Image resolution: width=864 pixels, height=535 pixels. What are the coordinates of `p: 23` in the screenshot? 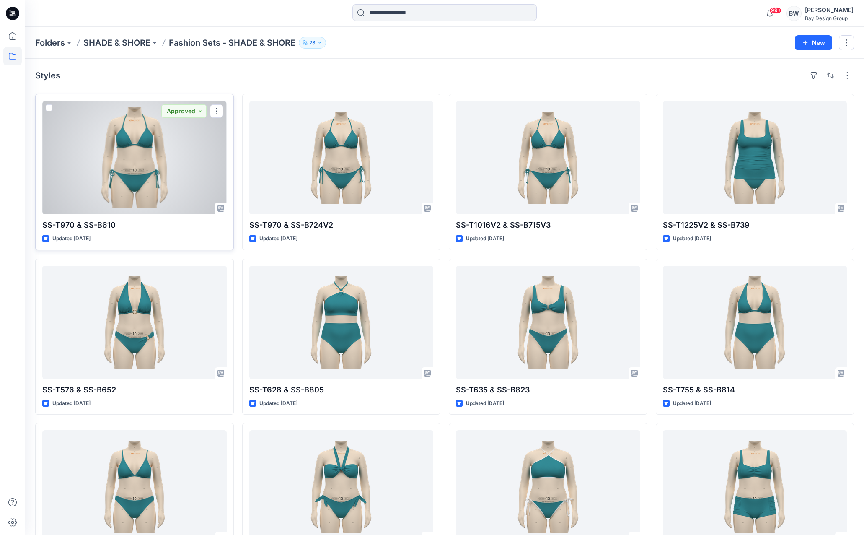 It's located at (312, 43).